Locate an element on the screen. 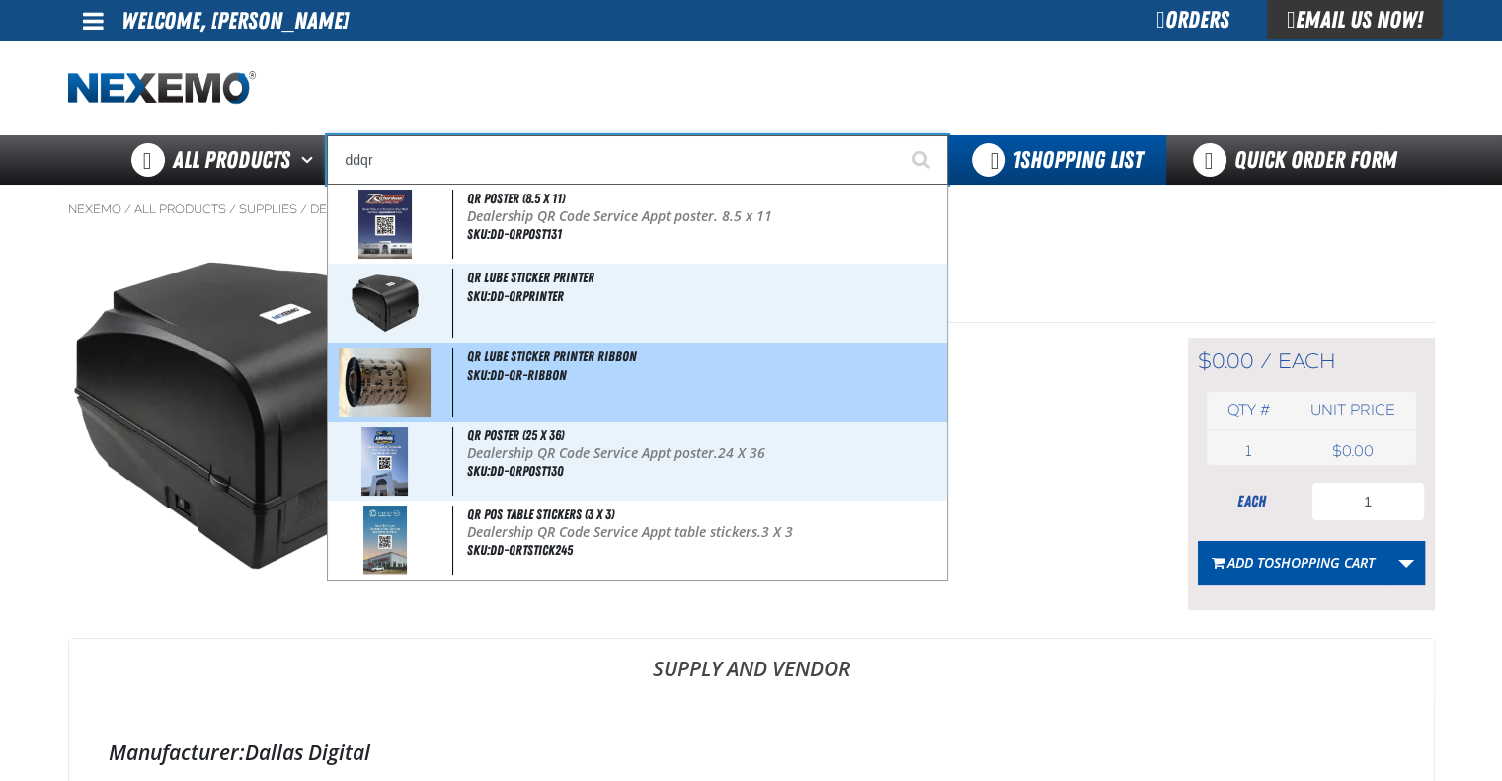 The height and width of the screenshot is (781, 1502). a: All Products is located at coordinates (180, 209).